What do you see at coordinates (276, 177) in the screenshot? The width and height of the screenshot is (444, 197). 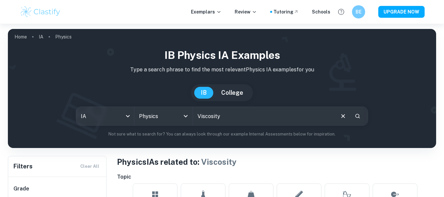 I see `h6: Topic` at bounding box center [276, 177].